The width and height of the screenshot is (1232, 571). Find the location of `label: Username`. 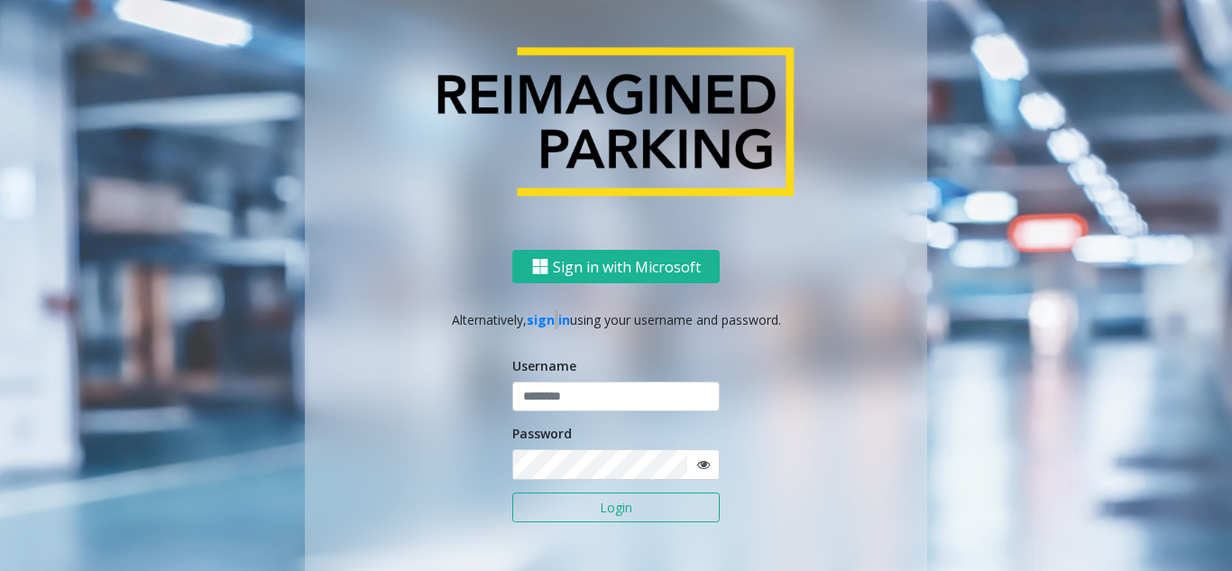

label: Username is located at coordinates (544, 365).